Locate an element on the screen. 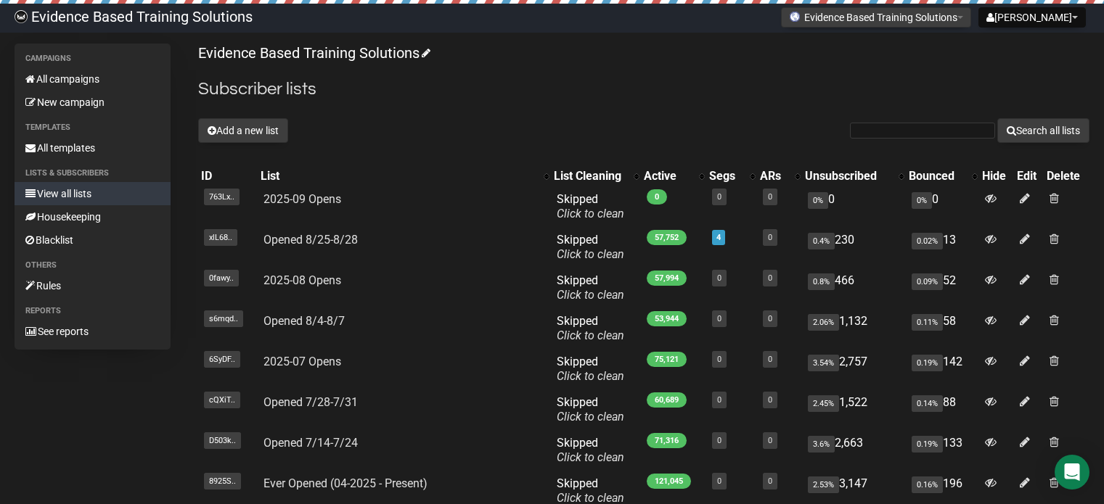 The image size is (1104, 504). span: 2.53% is located at coordinates (823, 485).